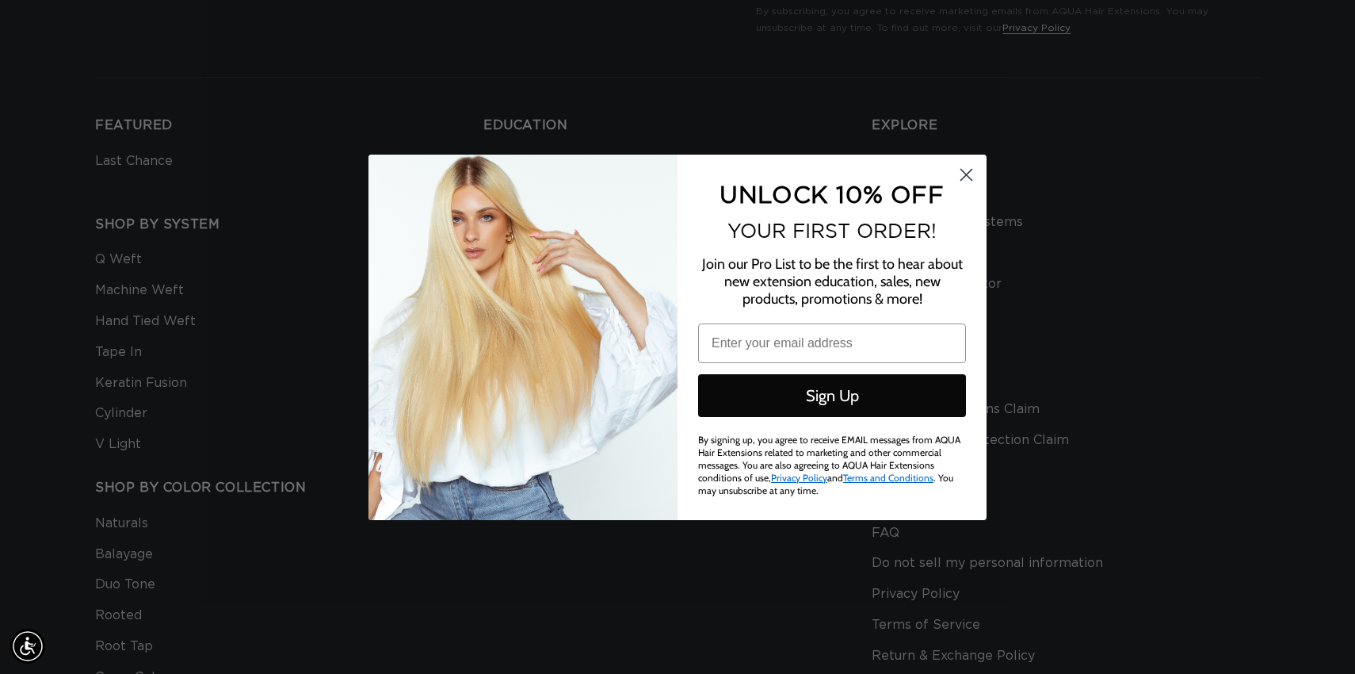  Describe the element at coordinates (966, 174) in the screenshot. I see `button: Close dialog` at that location.